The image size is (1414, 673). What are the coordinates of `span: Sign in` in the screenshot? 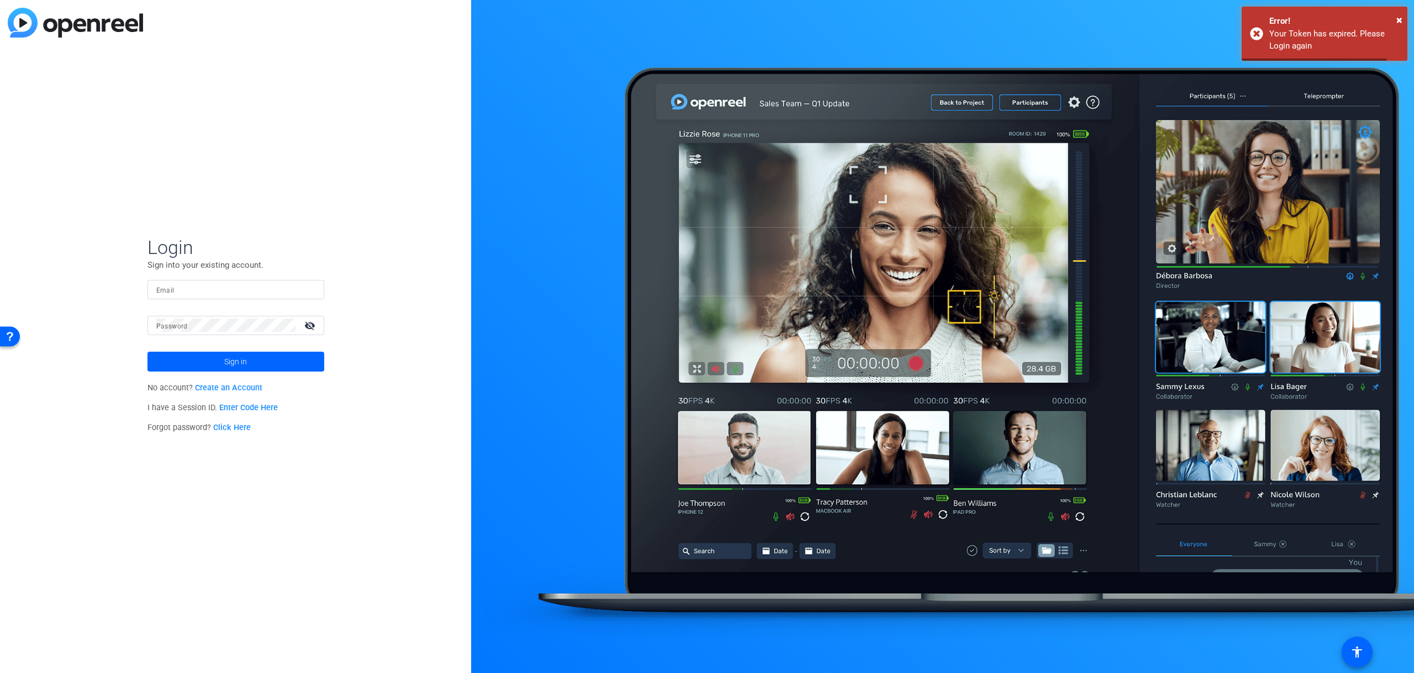 It's located at (235, 362).